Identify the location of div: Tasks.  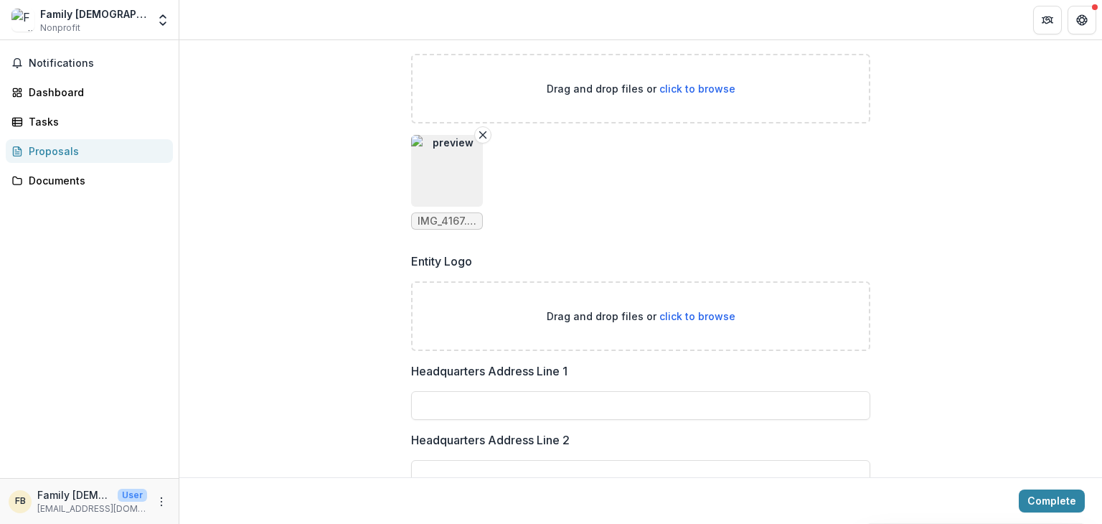
(95, 121).